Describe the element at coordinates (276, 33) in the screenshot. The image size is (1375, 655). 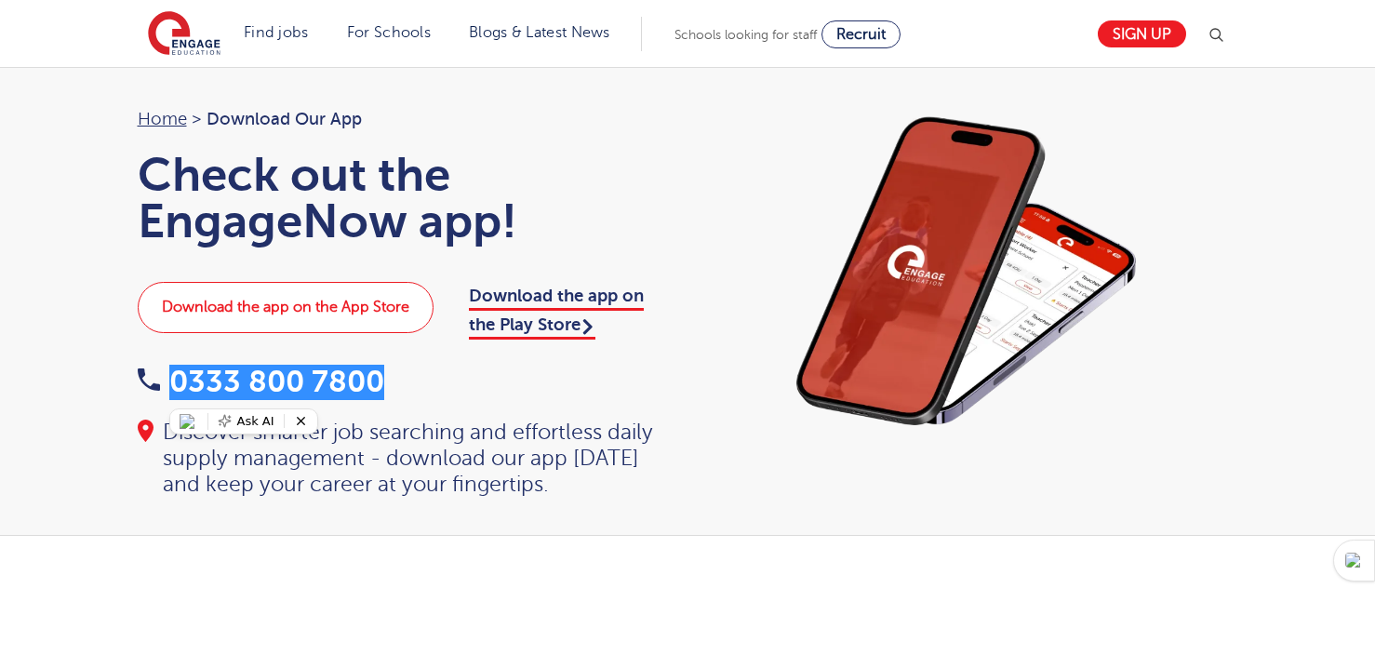
I see `a: Find jobs` at that location.